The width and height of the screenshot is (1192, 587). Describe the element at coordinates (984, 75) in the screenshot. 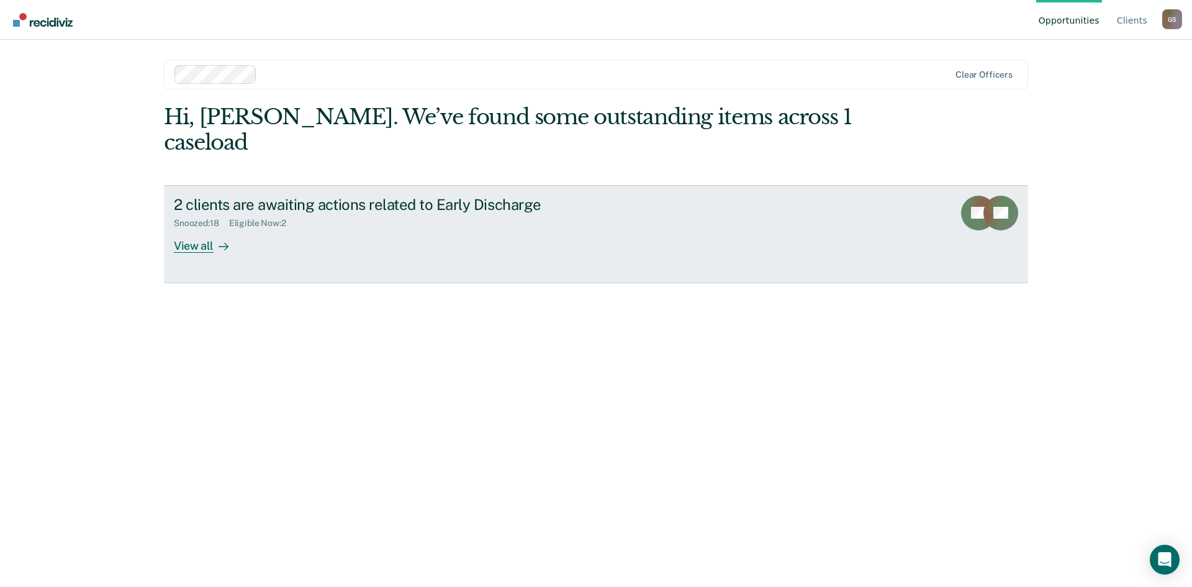

I see `div: Clear officers` at that location.